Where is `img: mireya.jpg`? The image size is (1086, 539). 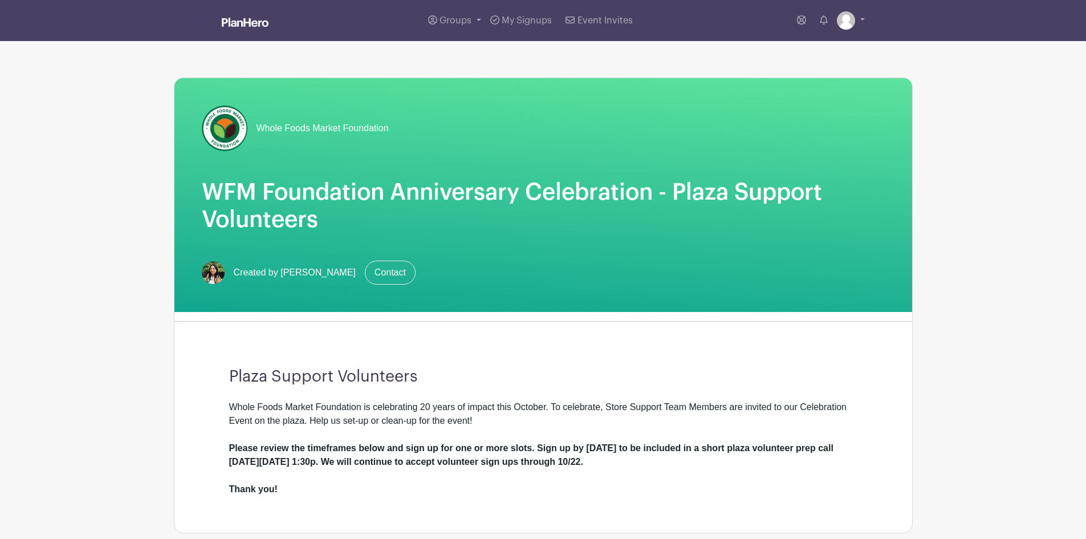
img: mireya.jpg is located at coordinates (213, 272).